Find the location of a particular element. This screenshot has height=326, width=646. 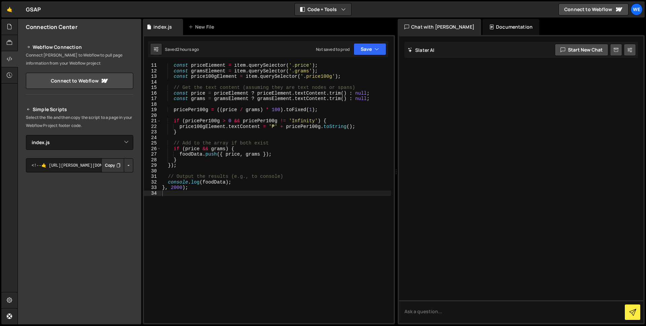

div: 29 is located at coordinates (152, 165).